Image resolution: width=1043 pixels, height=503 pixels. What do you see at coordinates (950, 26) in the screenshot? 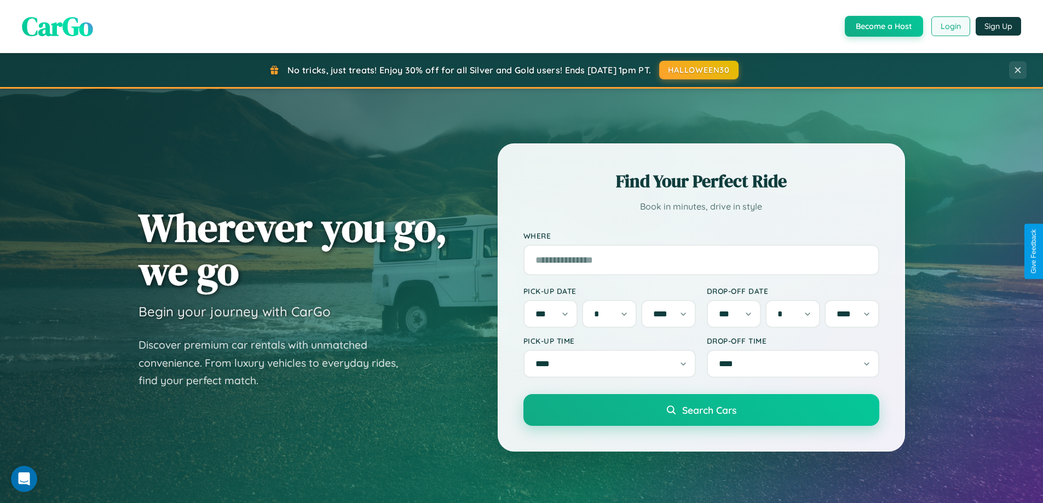
I see `button: Login` at bounding box center [950, 26].